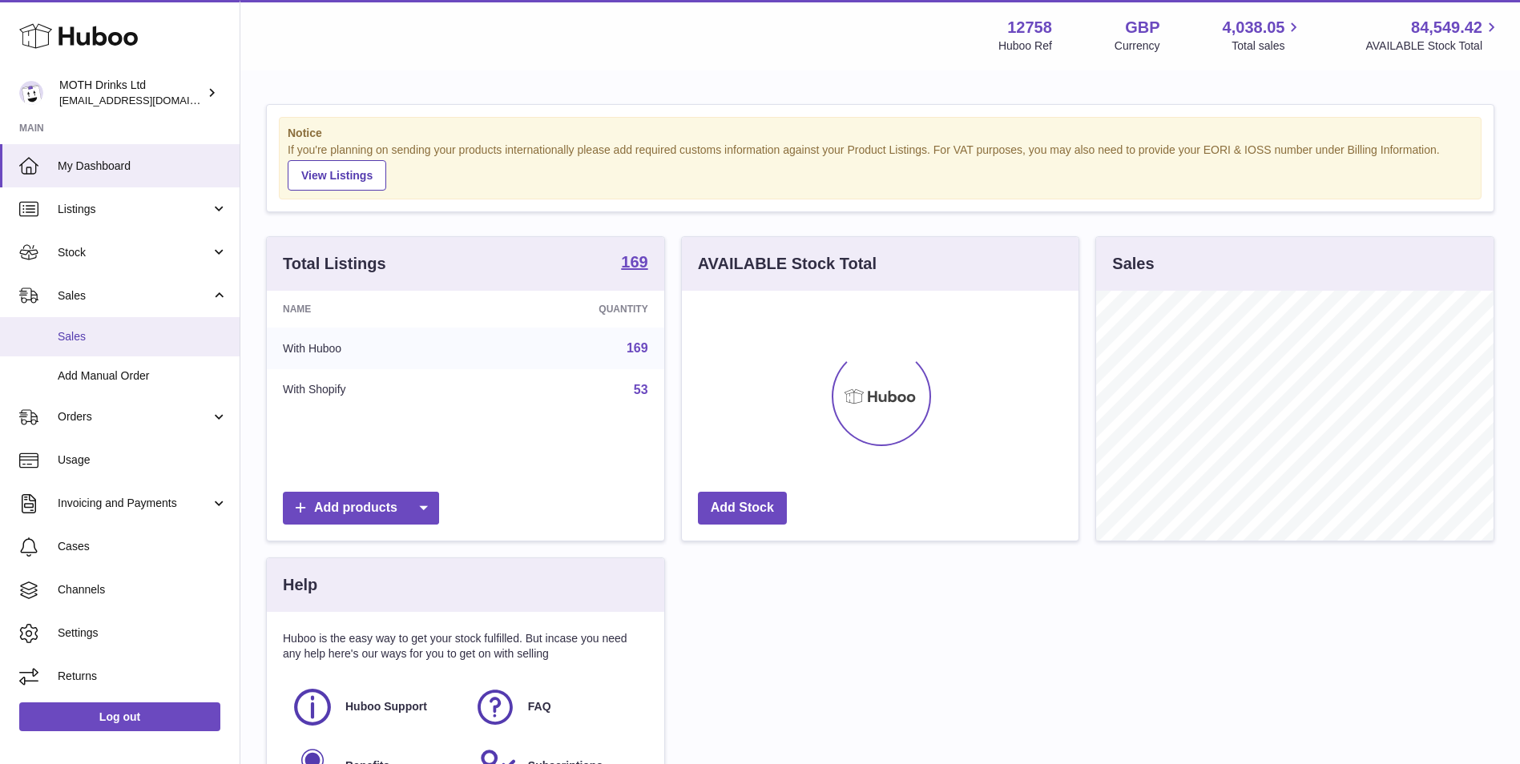  Describe the element at coordinates (880, 167) in the screenshot. I see `div: If you're planning on sending your products internationally please add required customs informati...` at that location.